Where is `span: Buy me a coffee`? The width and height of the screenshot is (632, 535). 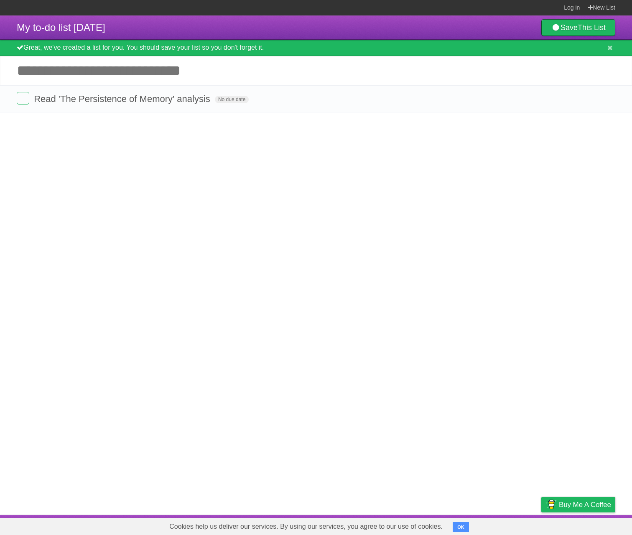
span: Buy me a coffee is located at coordinates (585, 505).